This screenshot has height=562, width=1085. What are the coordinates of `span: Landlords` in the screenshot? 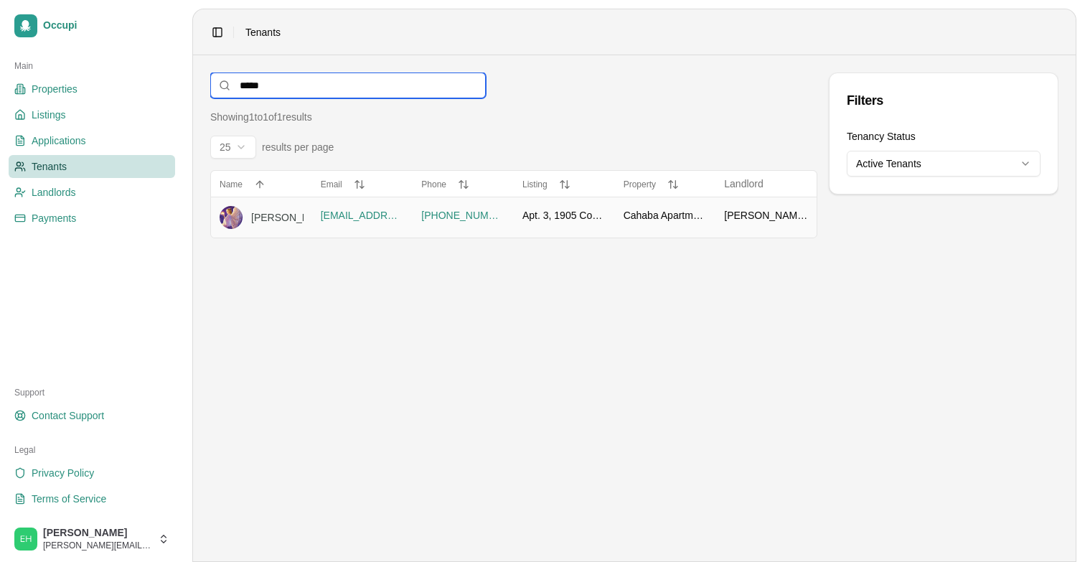 It's located at (54, 192).